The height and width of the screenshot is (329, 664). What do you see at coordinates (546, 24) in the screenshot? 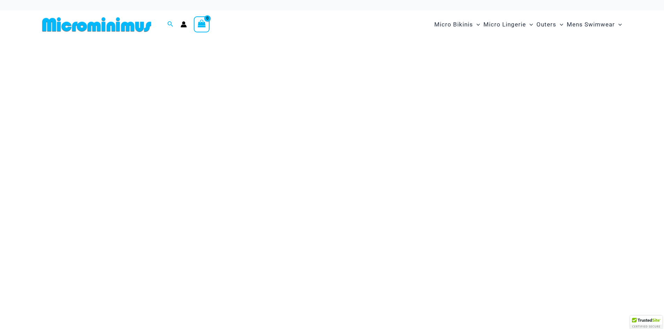
I see `span: Outers` at bounding box center [546, 24].